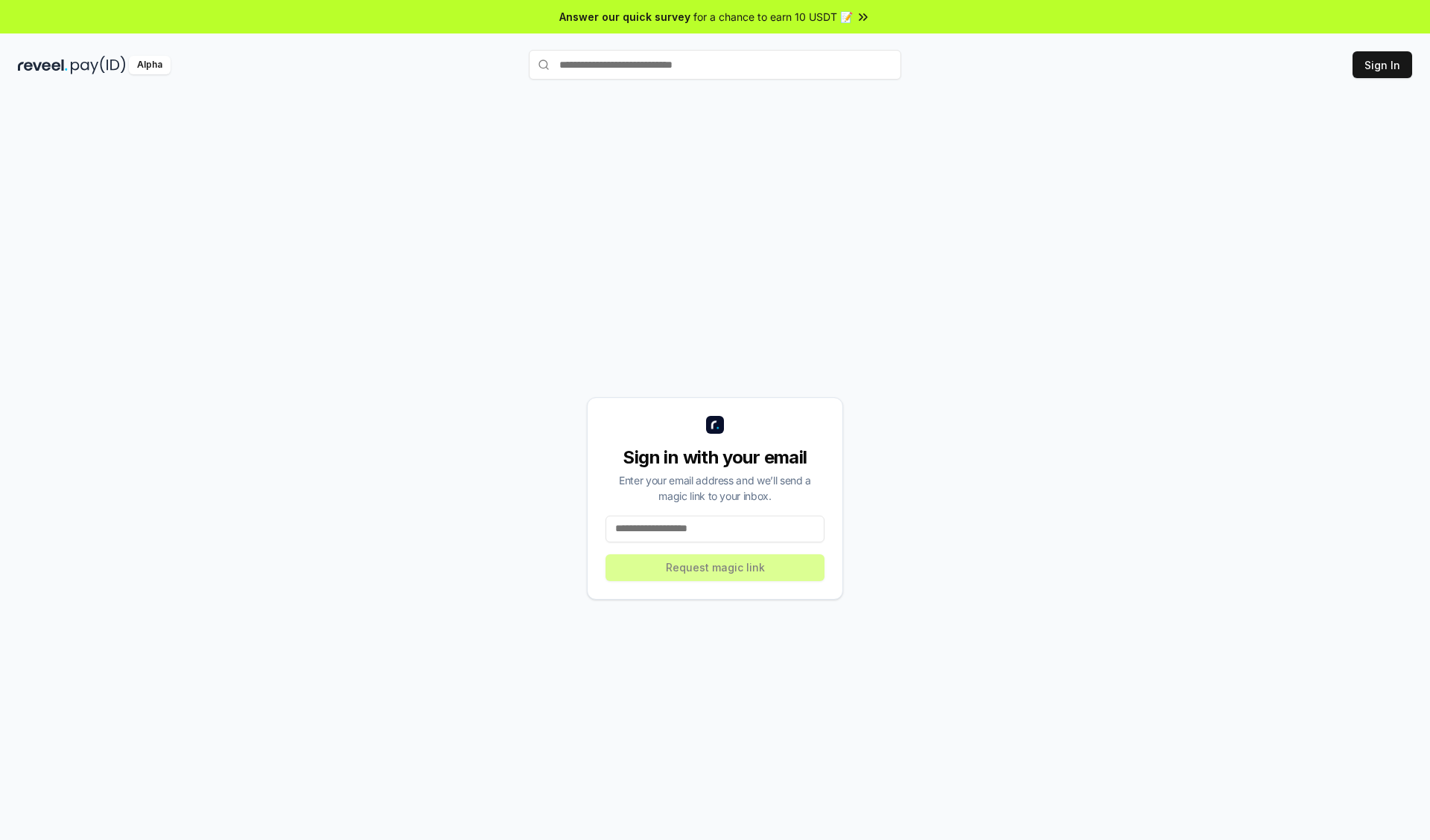 This screenshot has height=840, width=1430. What do you see at coordinates (1382, 65) in the screenshot?
I see `button: Sign In` at bounding box center [1382, 65].